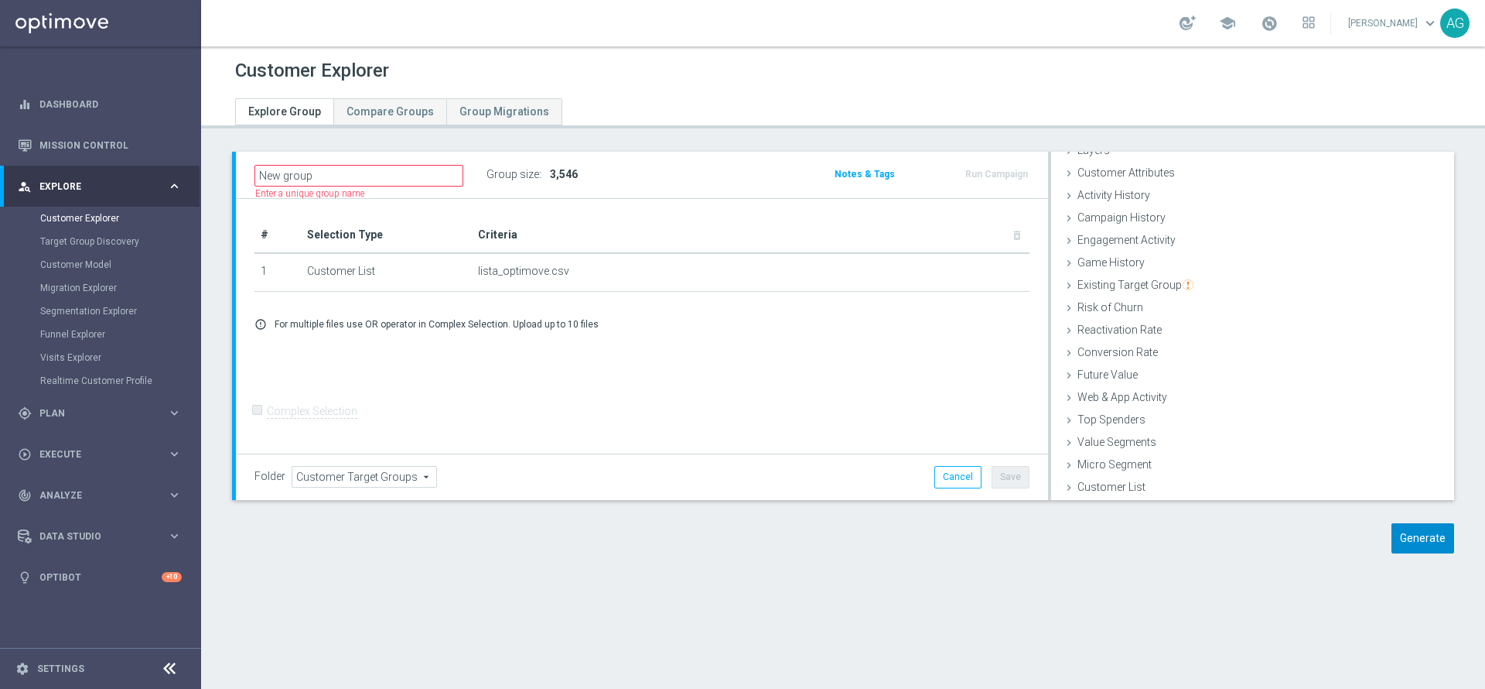  Describe the element at coordinates (103, 413) in the screenshot. I see `span: Plan` at that location.